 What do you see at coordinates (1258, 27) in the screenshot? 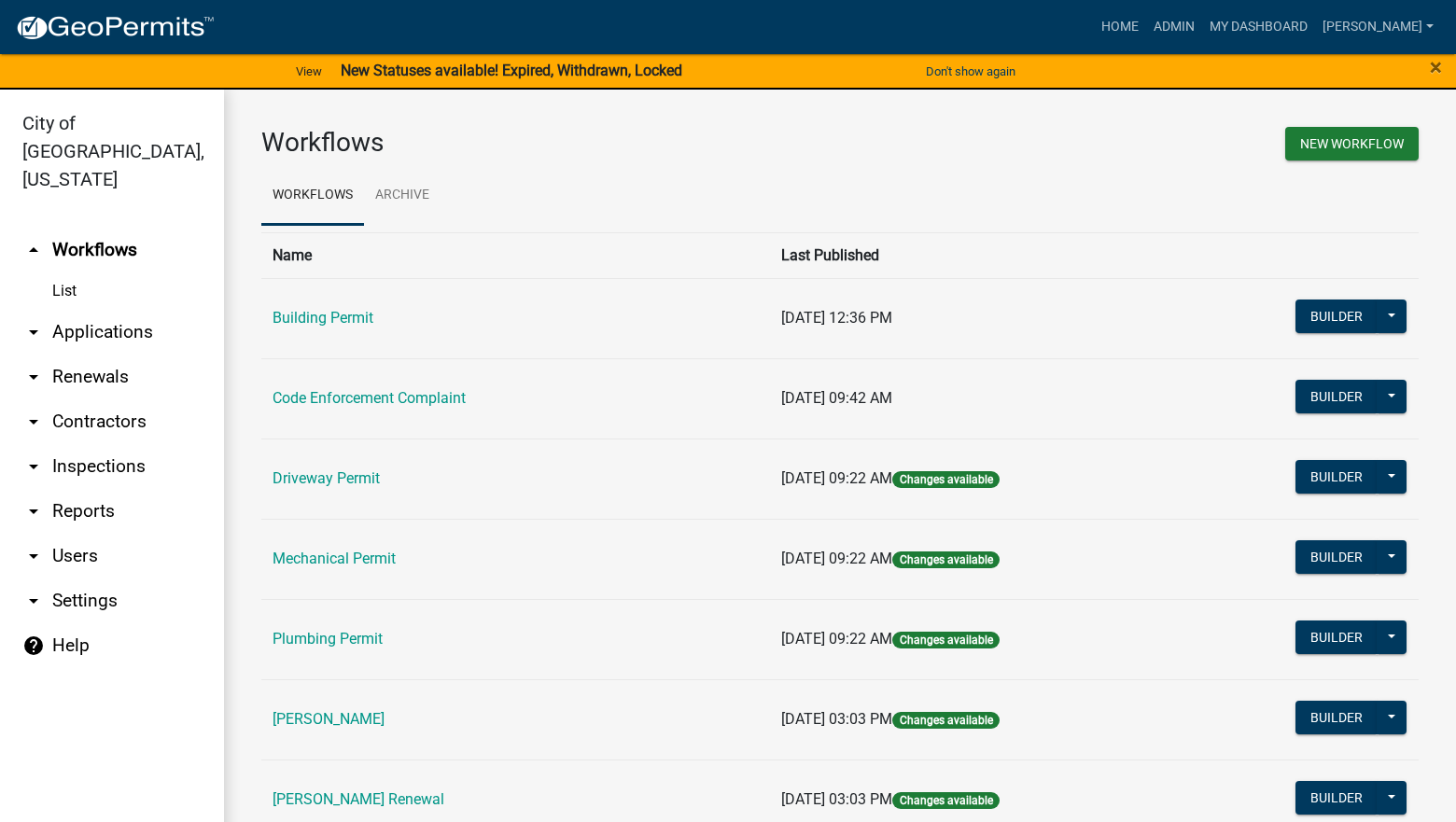
I see `a: My Dashboard` at bounding box center [1258, 27].